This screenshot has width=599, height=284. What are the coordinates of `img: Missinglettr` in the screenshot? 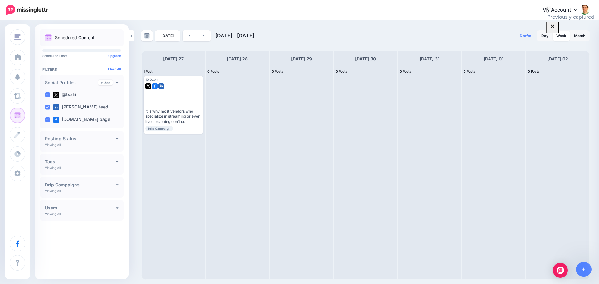 It's located at (27, 10).